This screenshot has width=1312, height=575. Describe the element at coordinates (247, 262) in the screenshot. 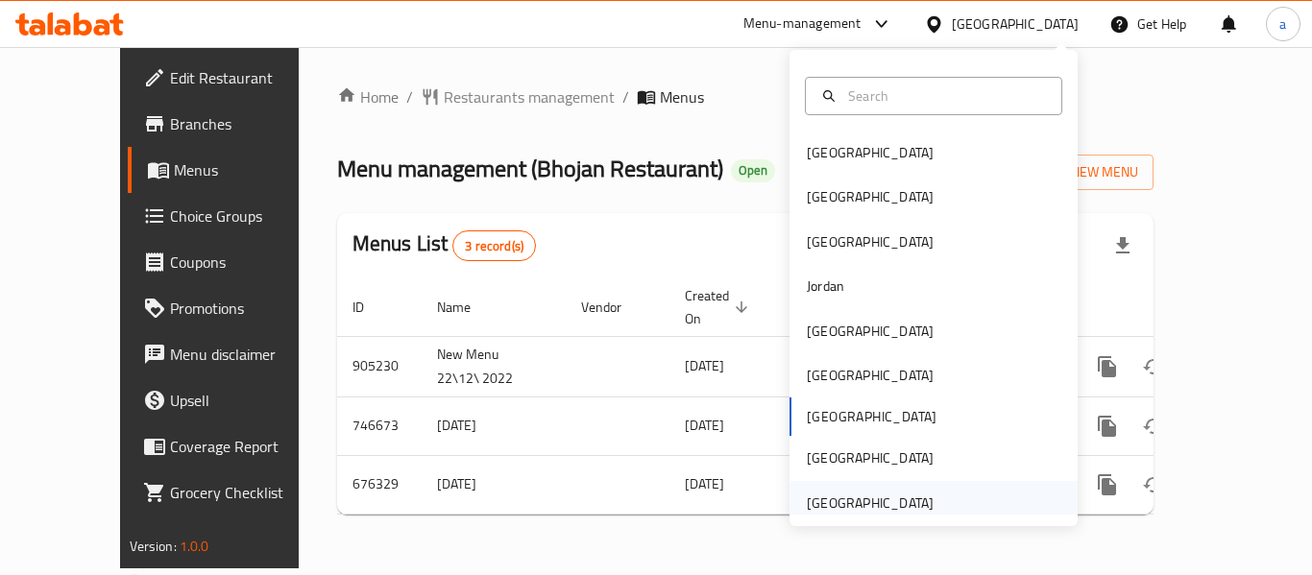

I see `span: Coupons` at that location.